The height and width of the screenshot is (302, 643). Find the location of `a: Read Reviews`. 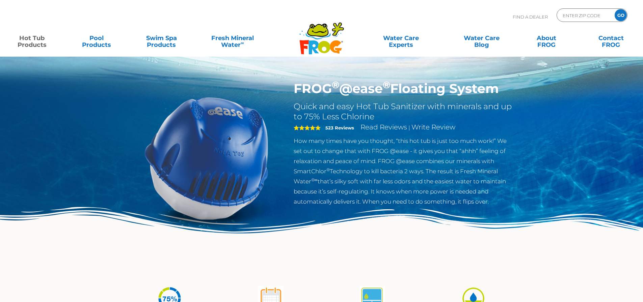

a: Read Reviews is located at coordinates (384, 127).